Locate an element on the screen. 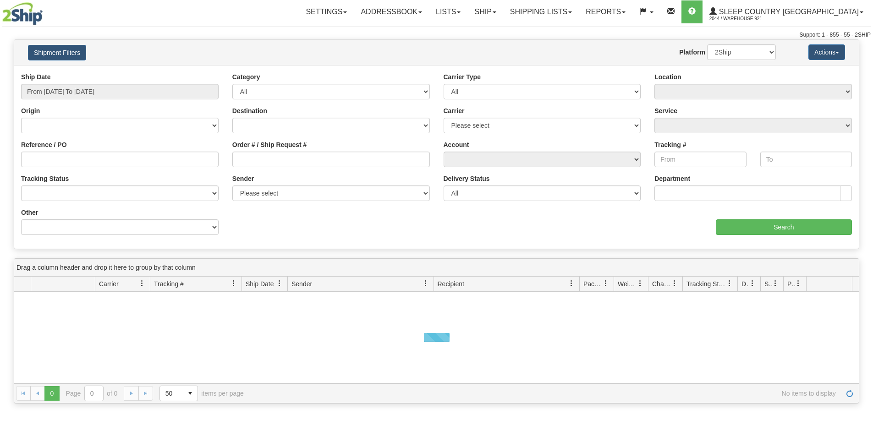 Image resolution: width=873 pixels, height=441 pixels. img: logo2044.jpg is located at coordinates (22, 14).